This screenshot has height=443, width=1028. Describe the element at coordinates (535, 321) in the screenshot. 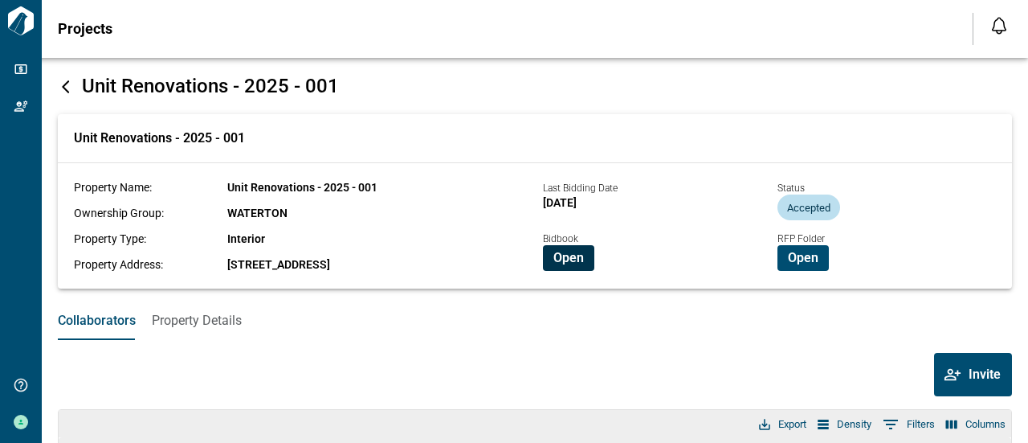

I see `div: base tabs` at that location.